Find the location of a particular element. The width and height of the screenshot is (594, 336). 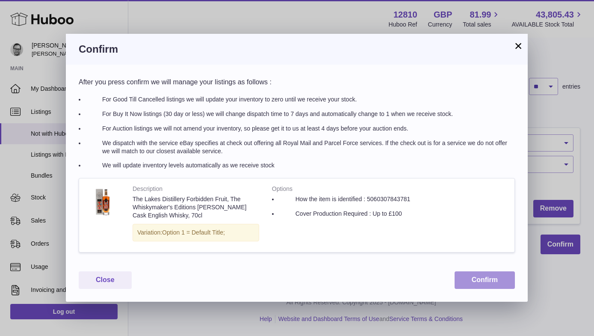

img: website_grey.svg is located at coordinates (17, 26).